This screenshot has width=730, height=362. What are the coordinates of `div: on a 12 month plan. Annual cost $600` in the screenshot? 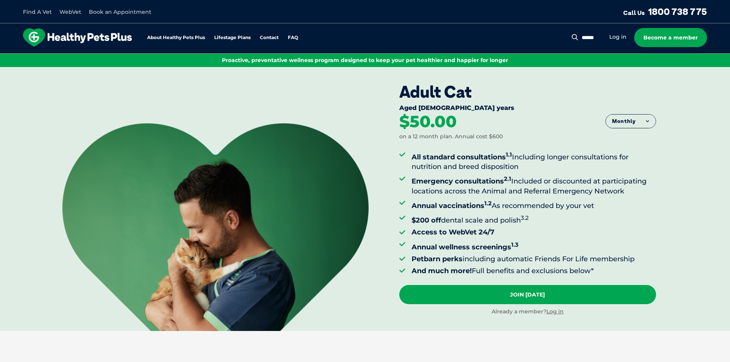 It's located at (451, 137).